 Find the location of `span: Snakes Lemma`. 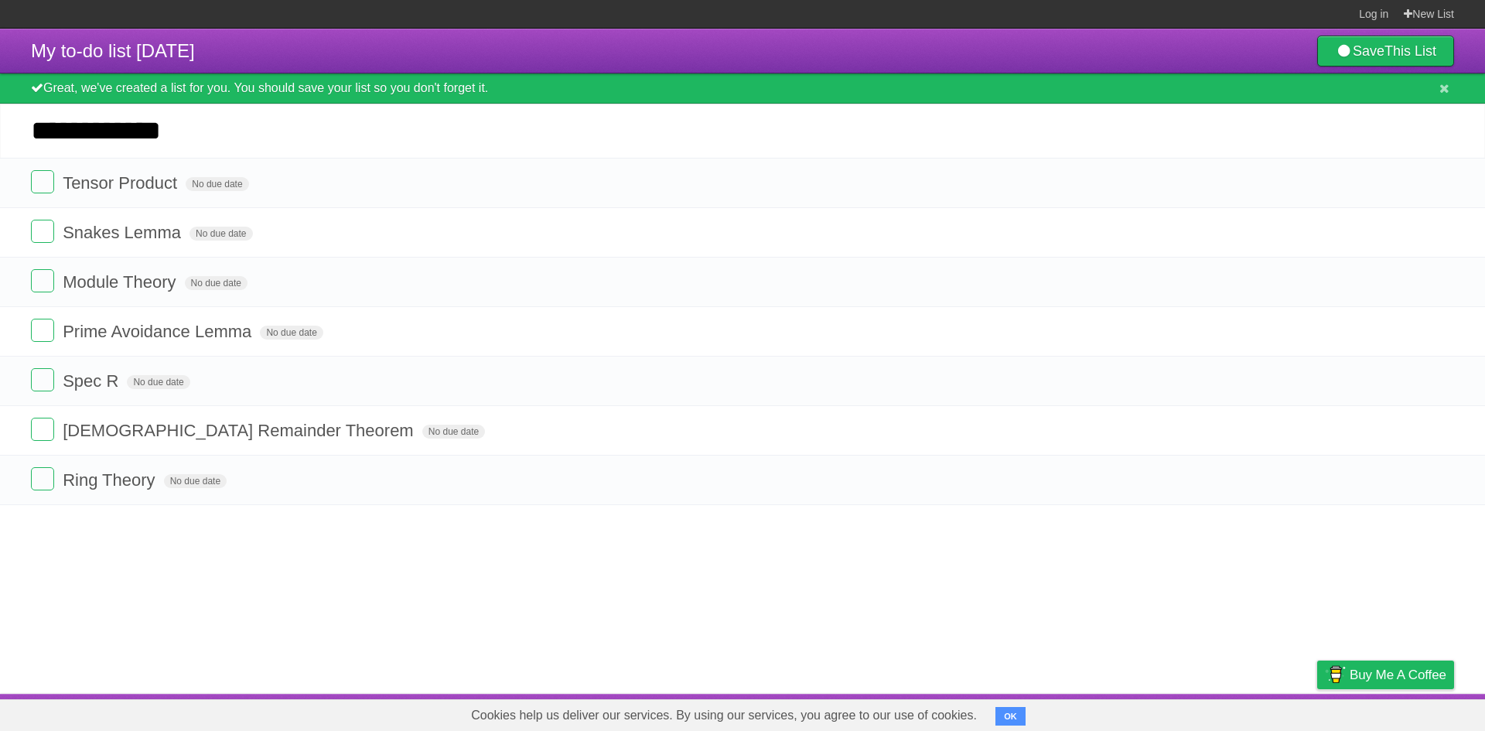

span: Snakes Lemma is located at coordinates (124, 232).